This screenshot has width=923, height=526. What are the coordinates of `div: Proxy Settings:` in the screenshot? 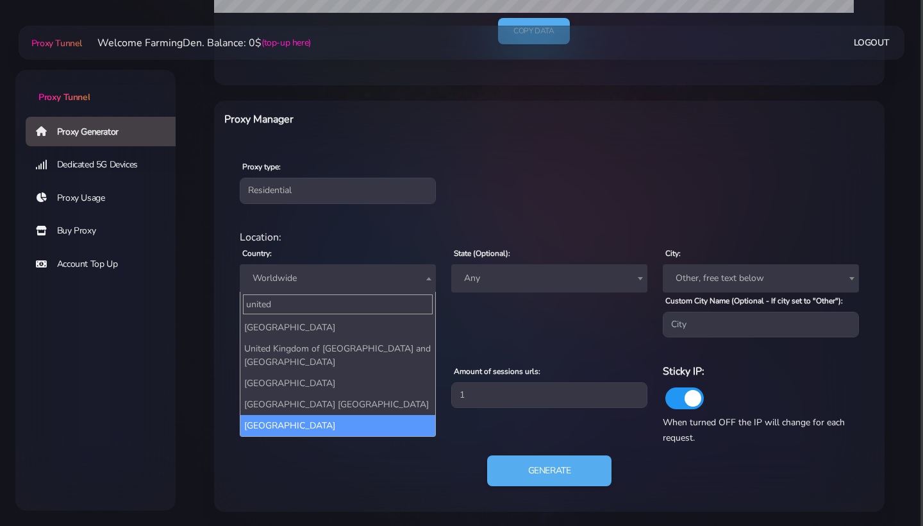 It's located at (549, 355).